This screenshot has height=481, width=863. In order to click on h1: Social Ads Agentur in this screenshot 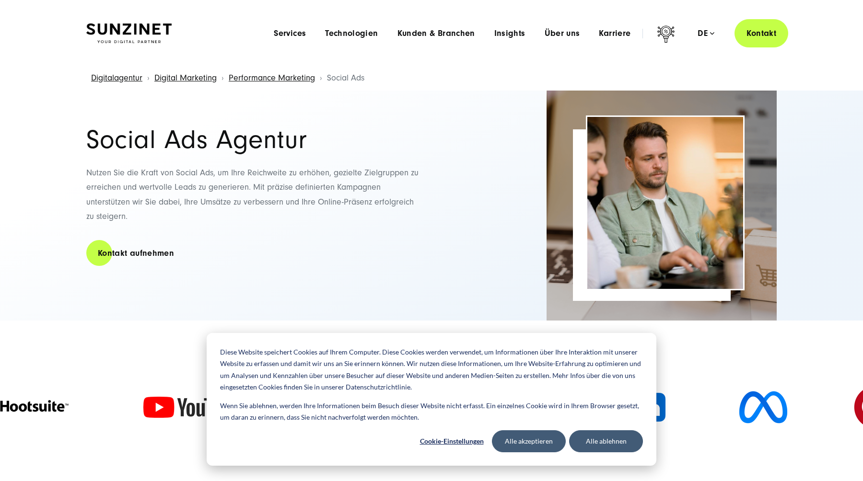, I will do `click(254, 140)`.